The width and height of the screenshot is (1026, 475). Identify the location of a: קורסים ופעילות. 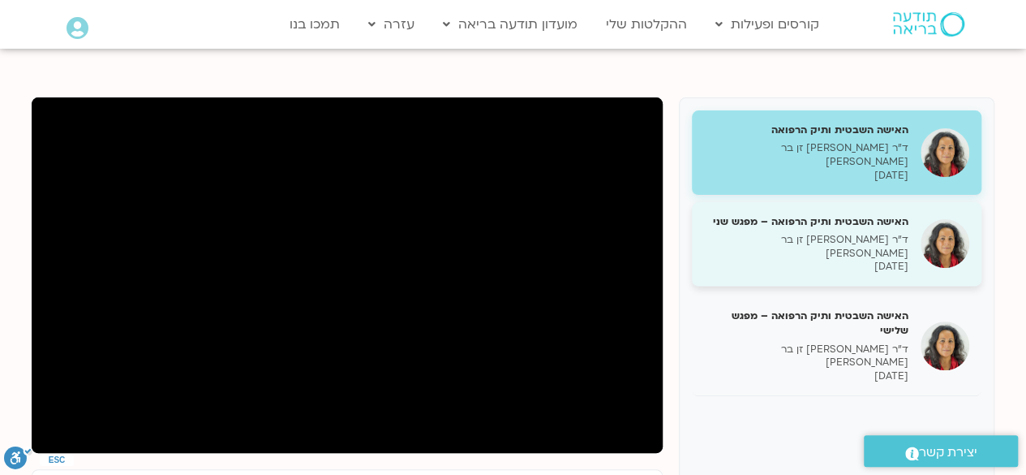
(767, 24).